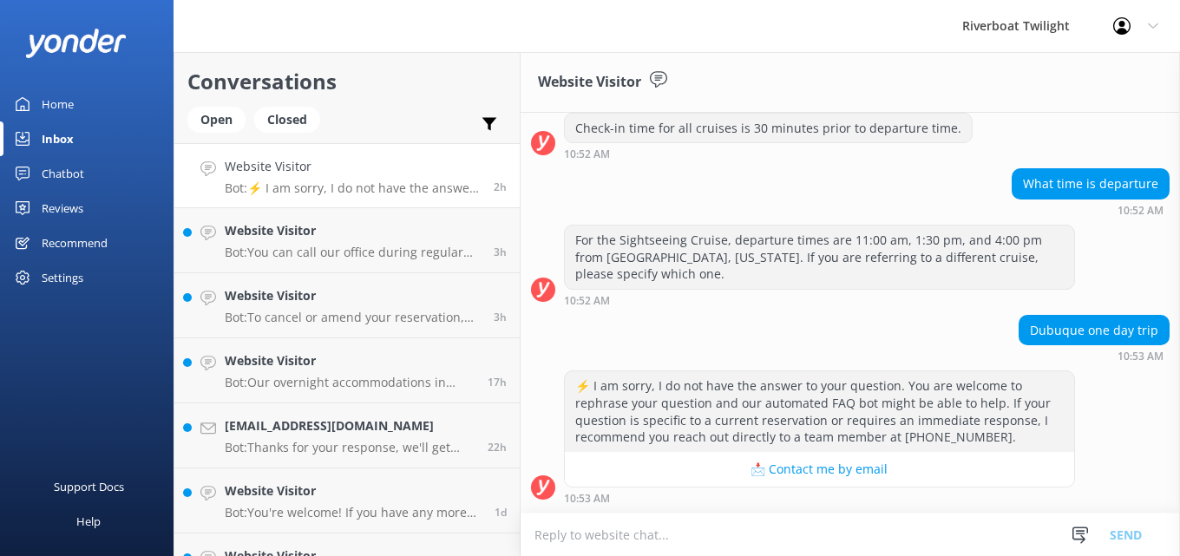 Image resolution: width=1180 pixels, height=556 pixels. What do you see at coordinates (589, 82) in the screenshot?
I see `h3: Website Visitor` at bounding box center [589, 82].